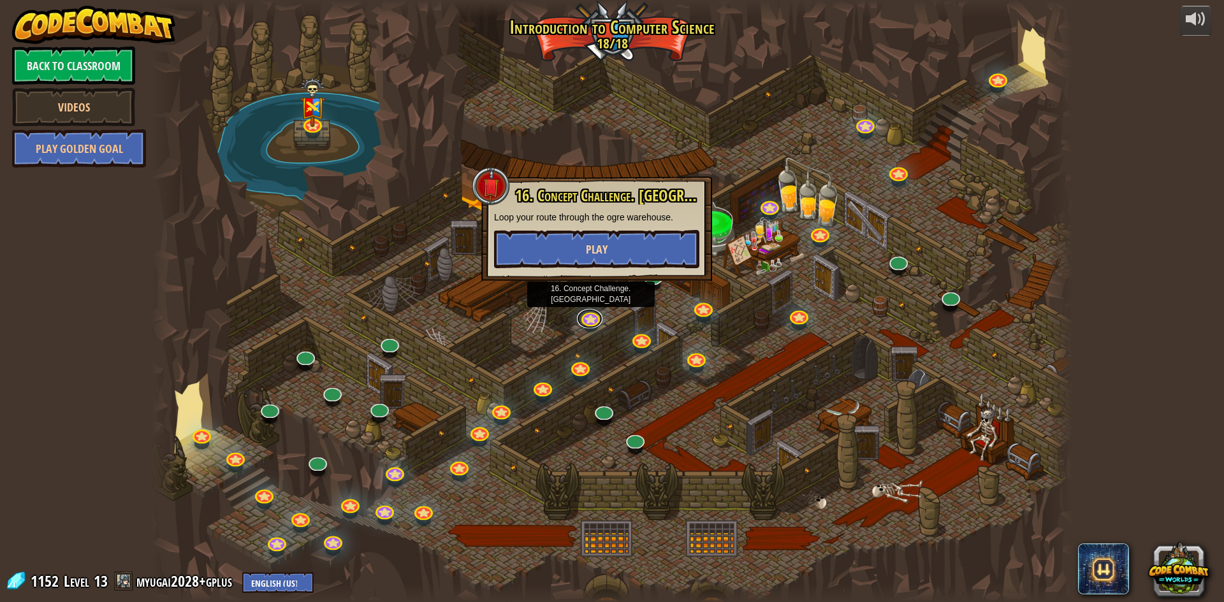 The image size is (1224, 602). Describe the element at coordinates (76, 581) in the screenshot. I see `span: Level` at that location.